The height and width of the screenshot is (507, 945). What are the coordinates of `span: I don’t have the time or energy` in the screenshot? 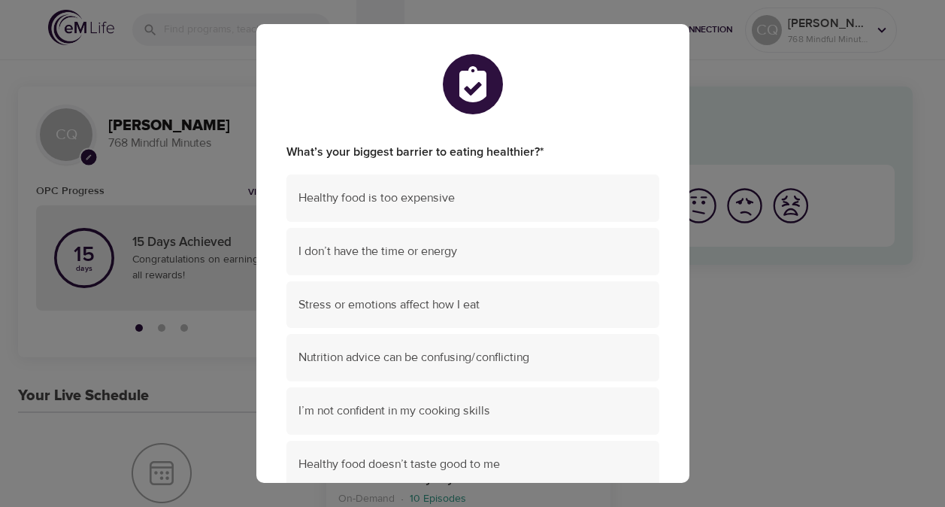 It's located at (473, 251).